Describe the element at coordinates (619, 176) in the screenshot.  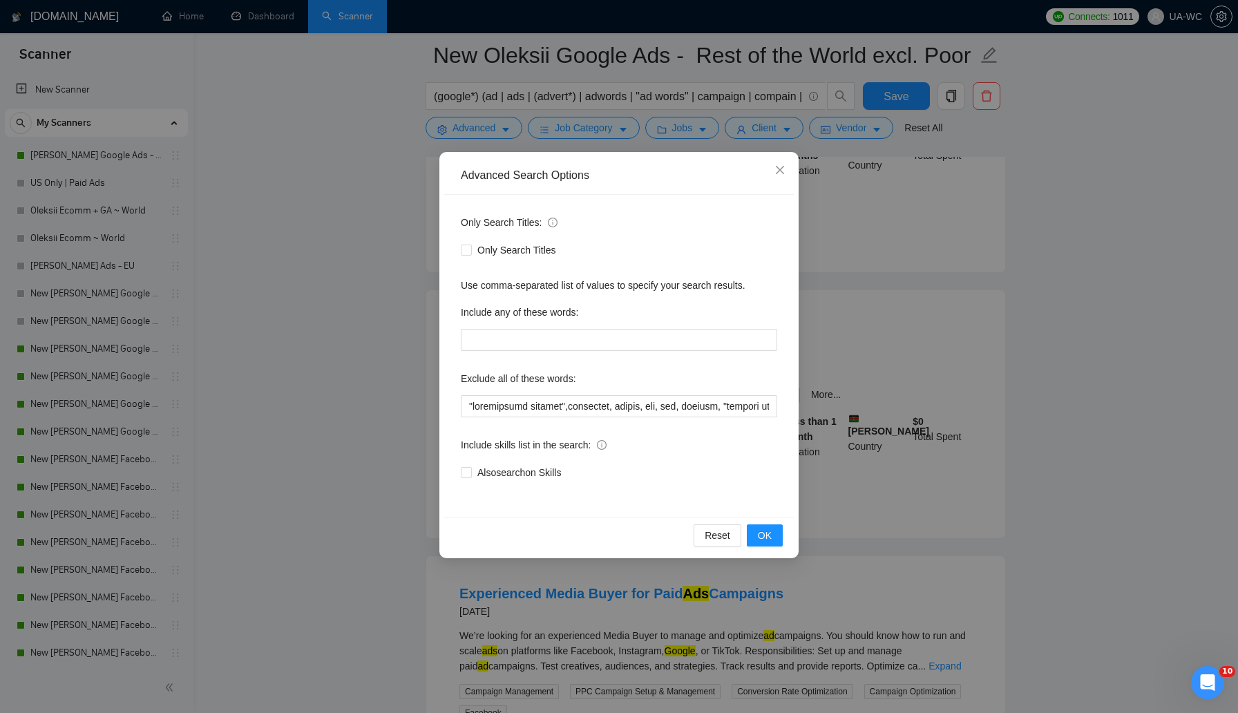
I see `div: Advanced Search Options` at that location.